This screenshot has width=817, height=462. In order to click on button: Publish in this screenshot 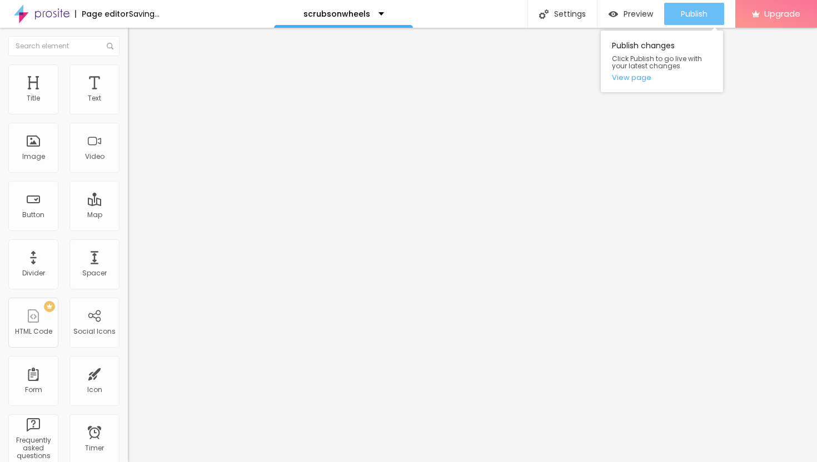, I will do `click(694, 14)`.